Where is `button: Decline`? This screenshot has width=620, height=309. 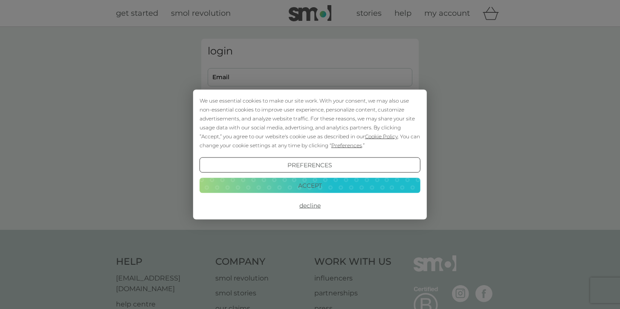 button: Decline is located at coordinates (310, 206).